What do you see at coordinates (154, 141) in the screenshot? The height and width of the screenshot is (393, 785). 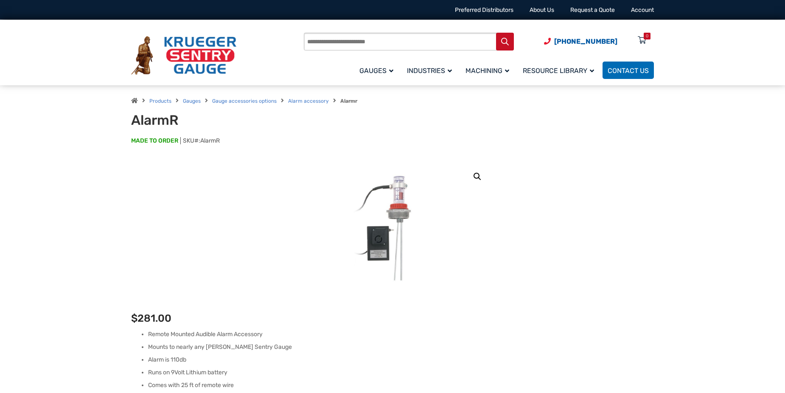 I see `span: MADE TO ORDER` at bounding box center [154, 141].